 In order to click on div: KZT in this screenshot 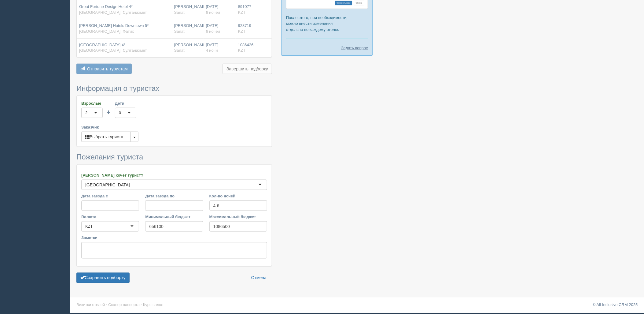, I will do `click(89, 226)`.